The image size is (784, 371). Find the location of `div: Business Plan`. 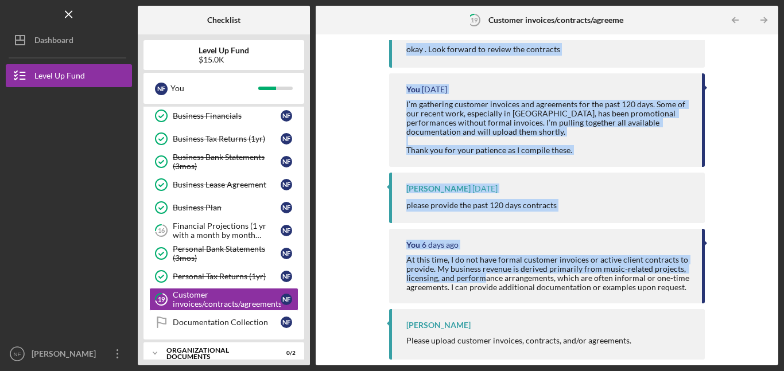

div: Business Plan is located at coordinates (227, 208).